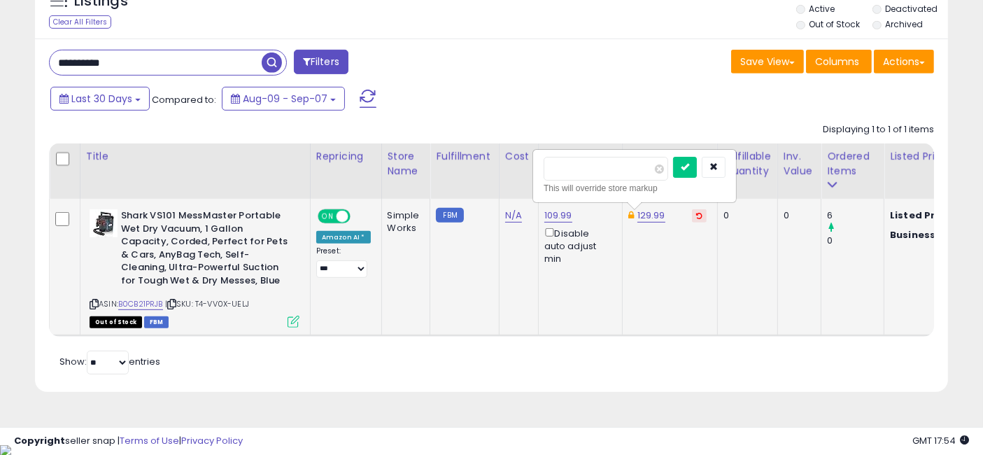  What do you see at coordinates (39, 440) in the screenshot?
I see `strong: Copyright` at bounding box center [39, 440].